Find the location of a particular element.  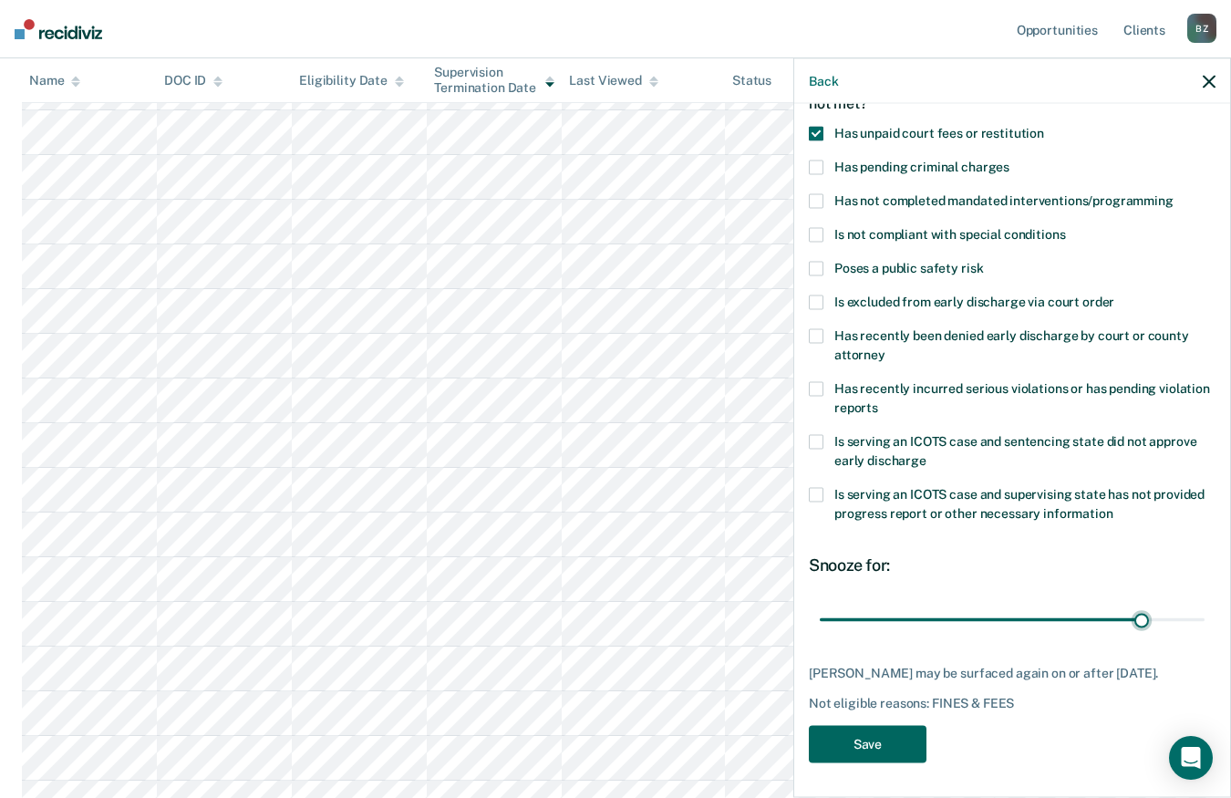

span: Poses a public safety risk is located at coordinates (908, 267).